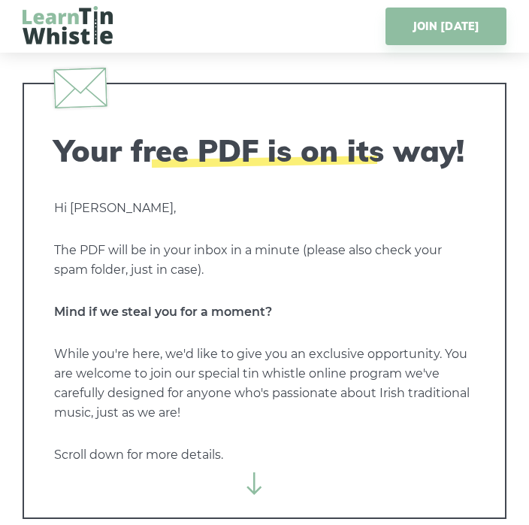 The width and height of the screenshot is (529, 525). Describe the element at coordinates (163, 311) in the screenshot. I see `strong: Mind if we steal you for a moment?` at that location.